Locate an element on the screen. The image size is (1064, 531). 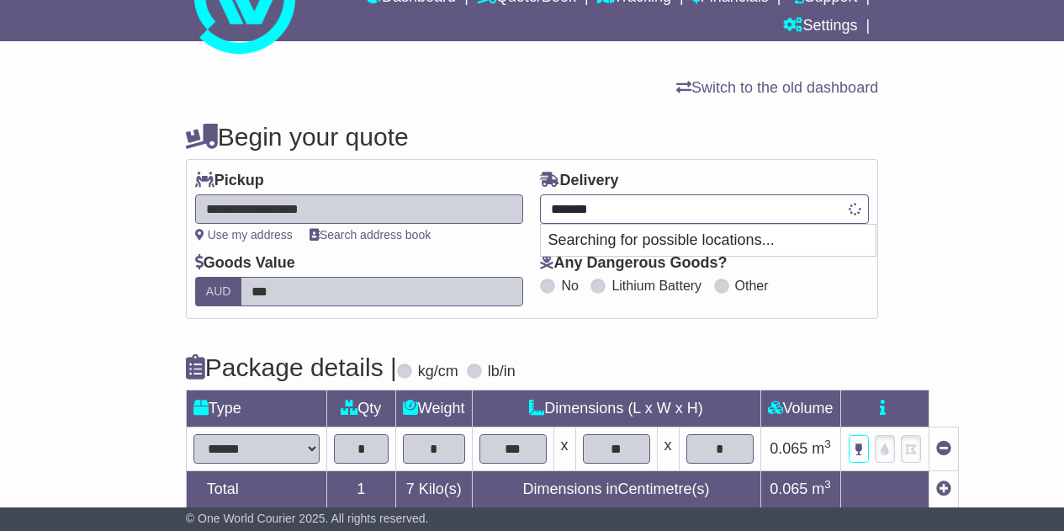
label: Pickup is located at coordinates (230, 181).